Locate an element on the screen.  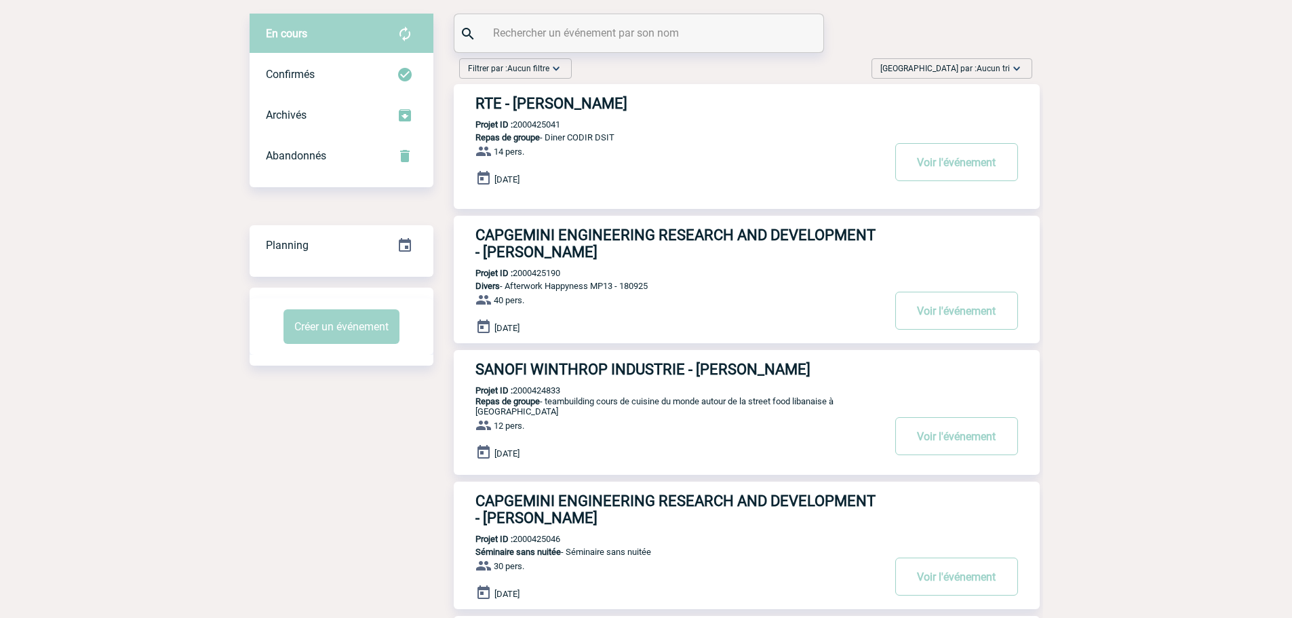
input: Rechercher un événement par son nom is located at coordinates (640, 33).